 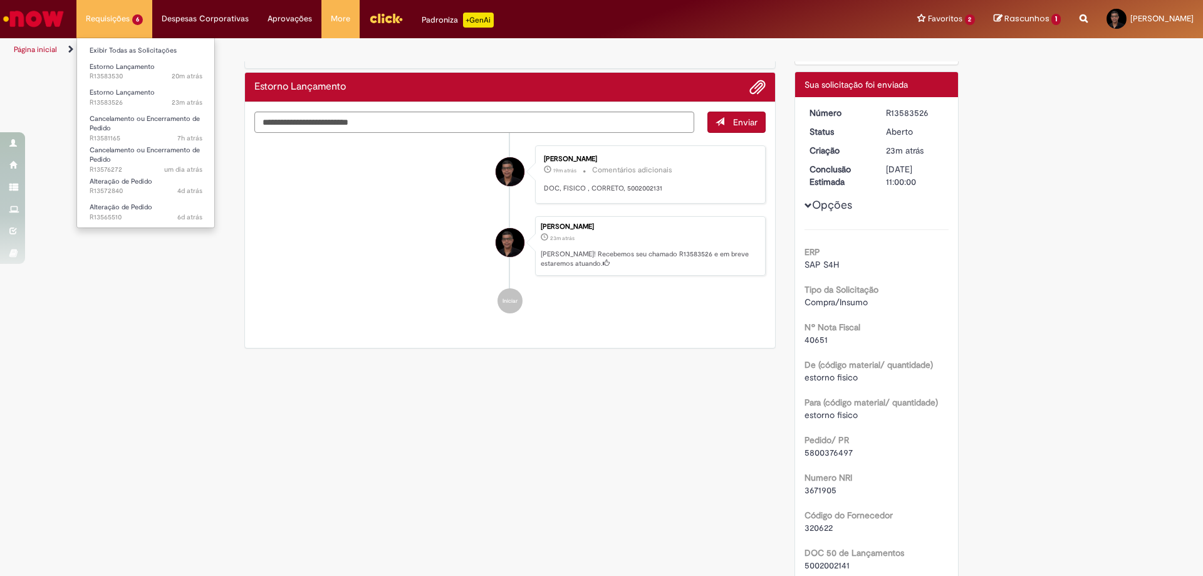 I want to click on dt: Status, so click(x=838, y=132).